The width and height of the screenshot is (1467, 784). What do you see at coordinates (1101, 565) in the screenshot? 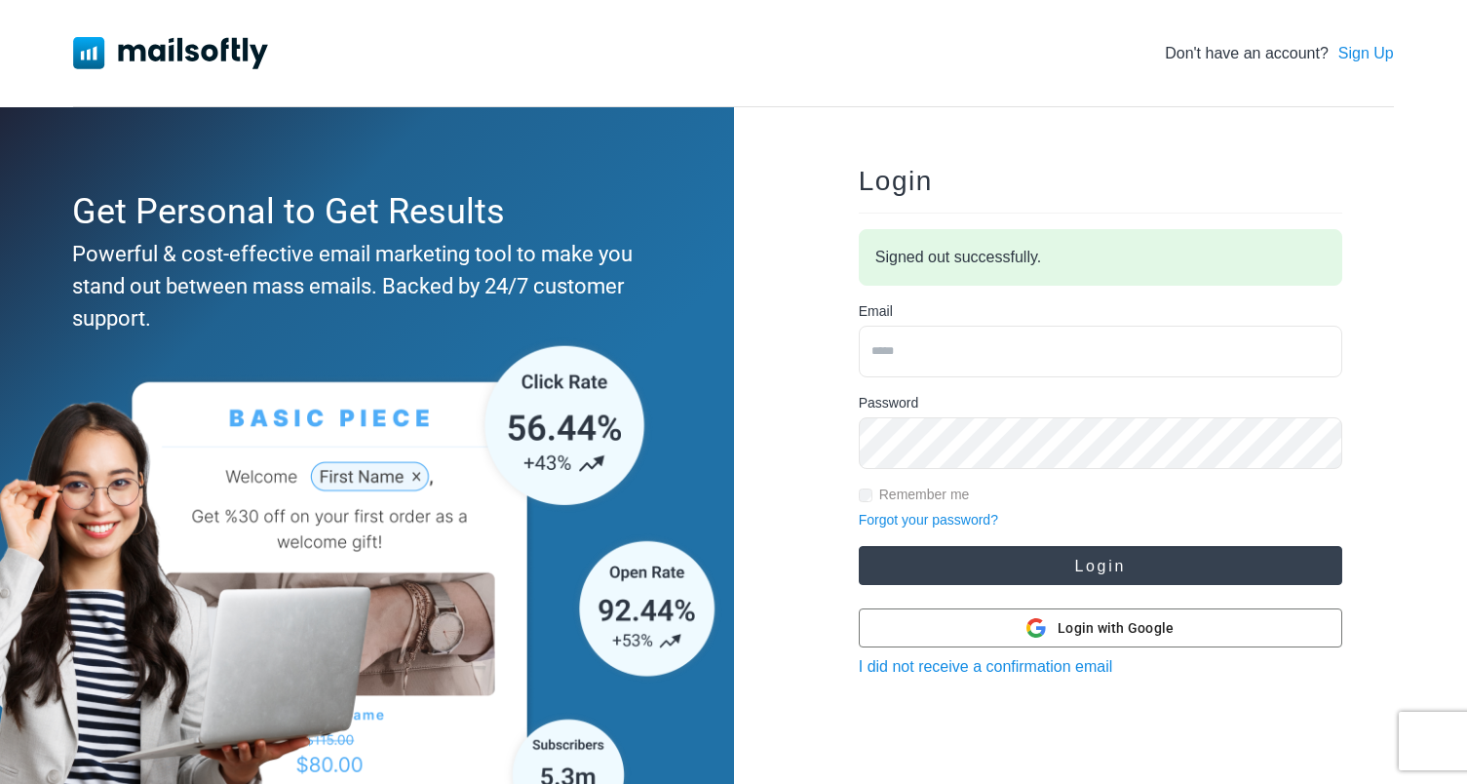
I see `button: Login` at bounding box center [1101, 565].